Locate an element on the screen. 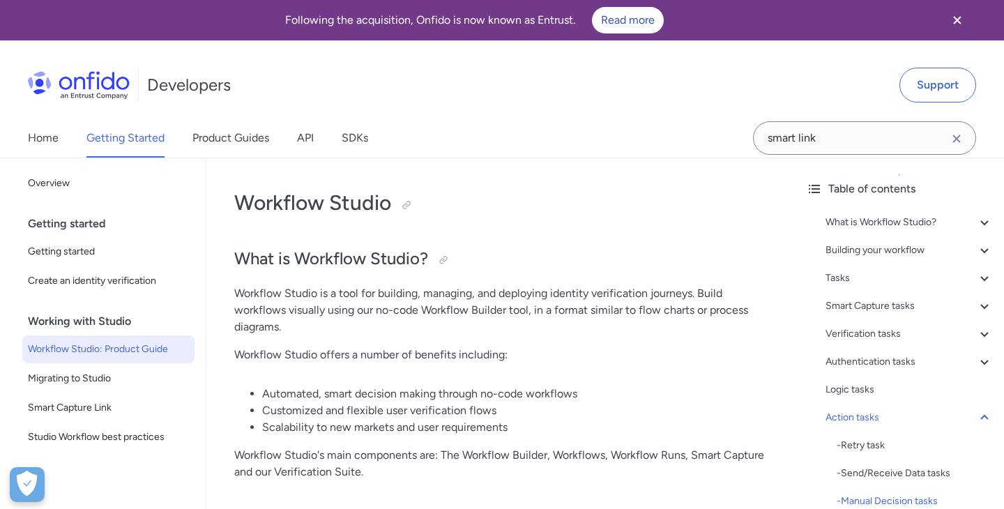 The width and height of the screenshot is (1004, 509). p: Workflow Studio is a tool for building, managing, and deploying identity verification journeys. B... is located at coordinates (500, 310).